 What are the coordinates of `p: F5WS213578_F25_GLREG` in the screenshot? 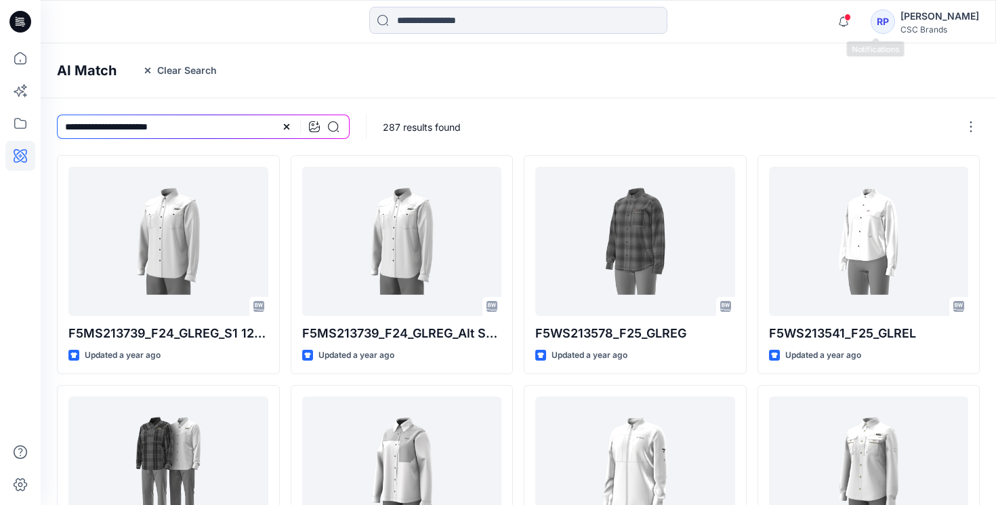 It's located at (635, 333).